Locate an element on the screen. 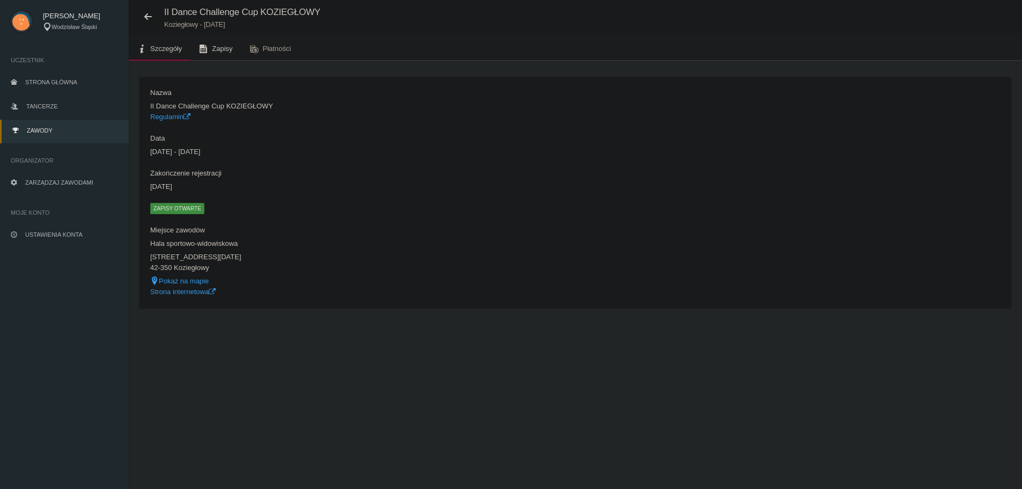  a: Zapisy otwarte is located at coordinates (177, 208).